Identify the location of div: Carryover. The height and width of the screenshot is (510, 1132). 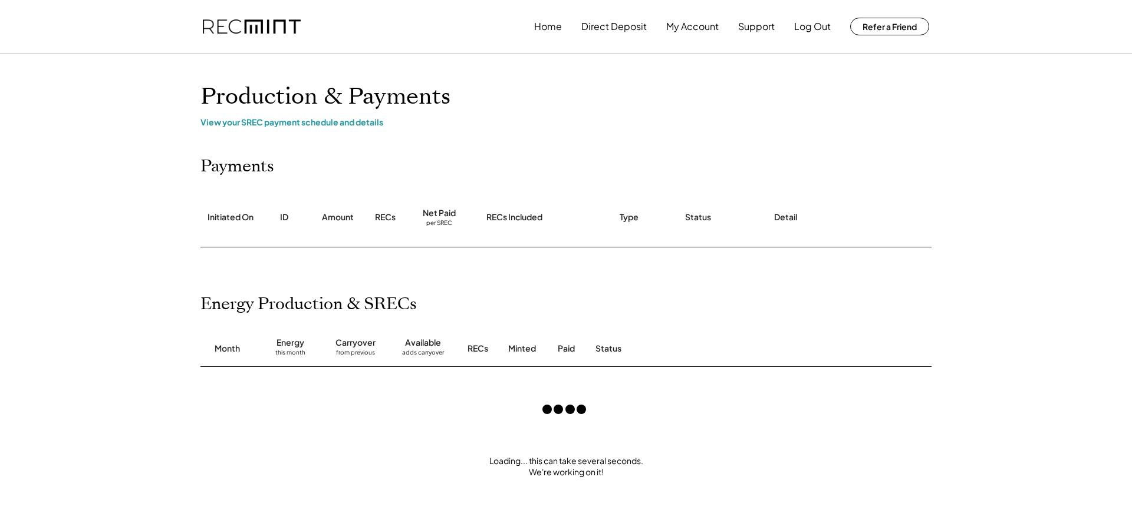
(355, 343).